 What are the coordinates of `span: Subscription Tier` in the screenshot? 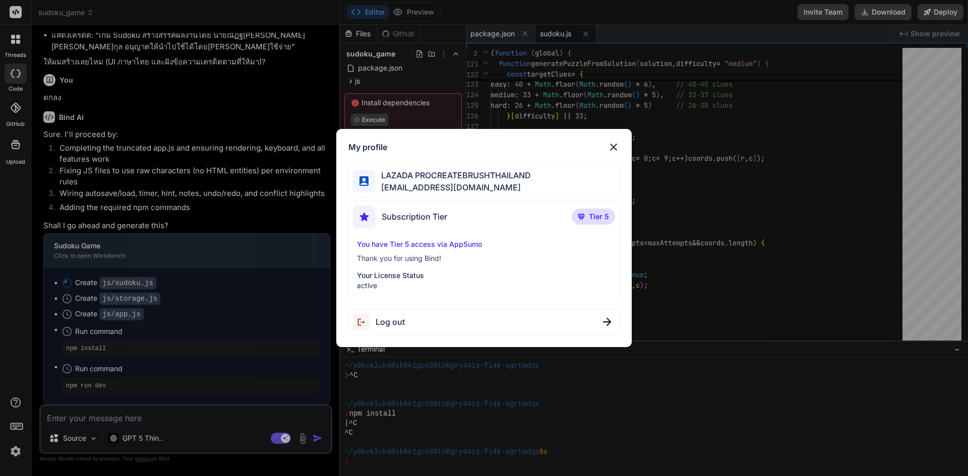 It's located at (414, 217).